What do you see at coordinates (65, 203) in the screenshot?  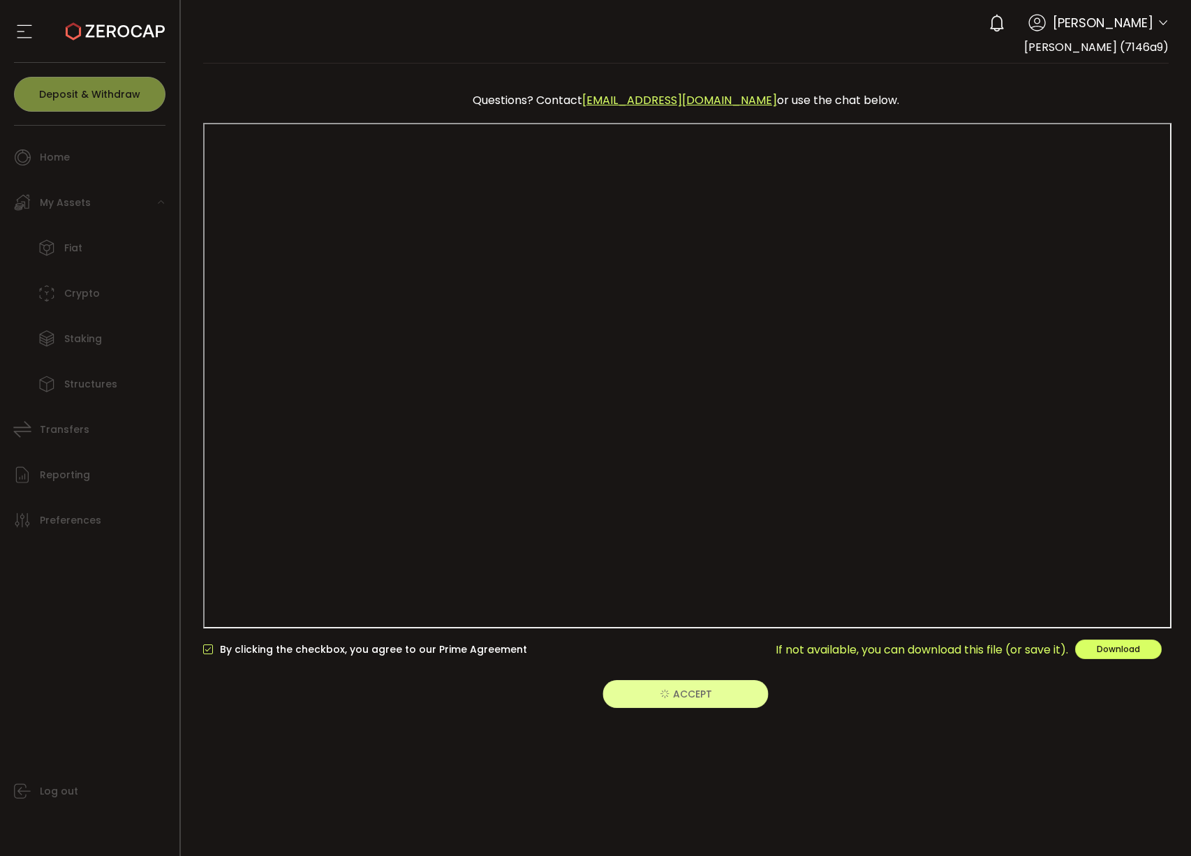 I see `span: My Assets` at bounding box center [65, 203].